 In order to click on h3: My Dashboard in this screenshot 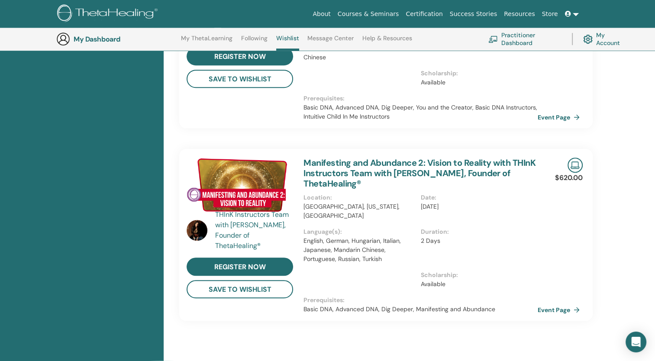, I will do `click(117, 39)`.